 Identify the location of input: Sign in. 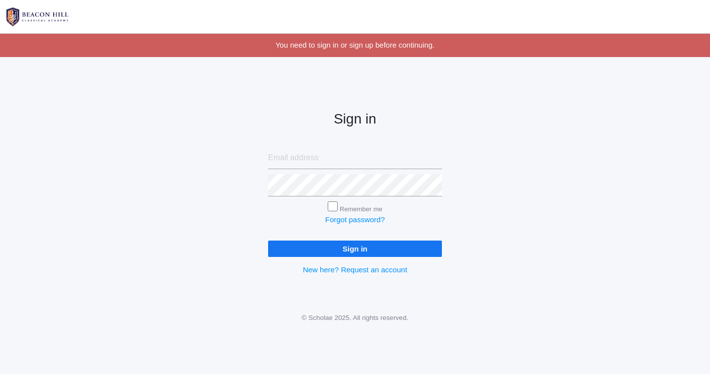
(355, 249).